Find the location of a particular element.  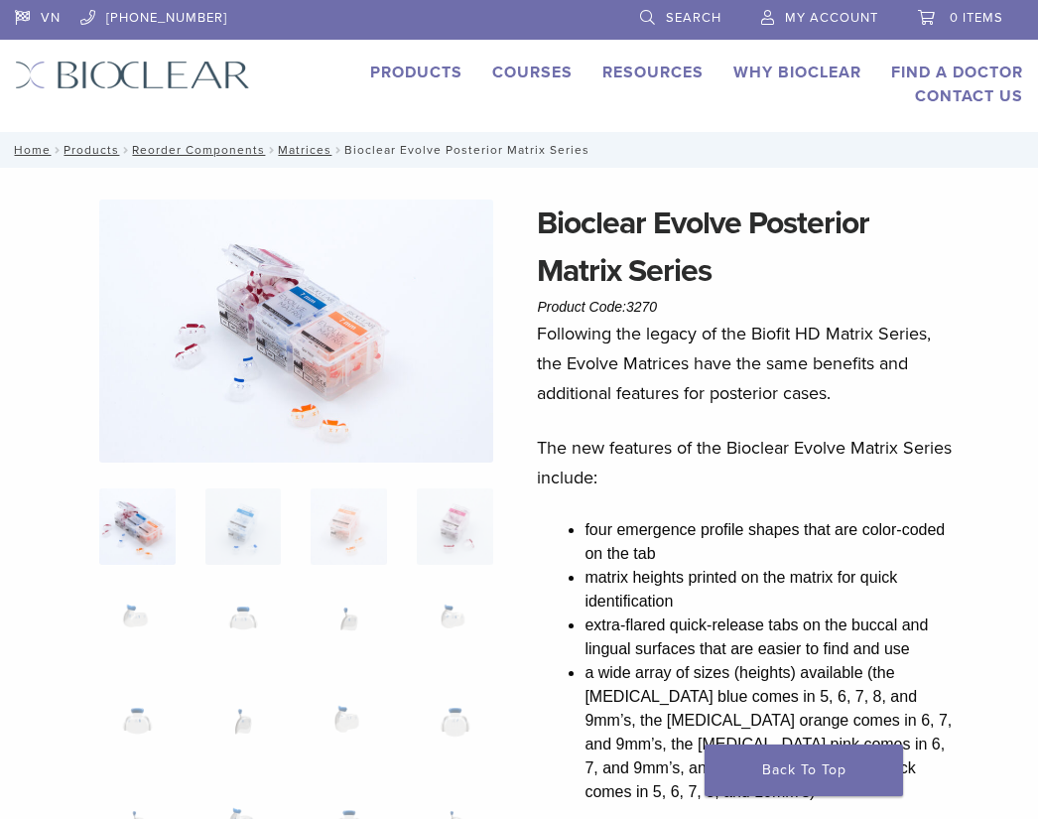

a: Home is located at coordinates (29, 150).